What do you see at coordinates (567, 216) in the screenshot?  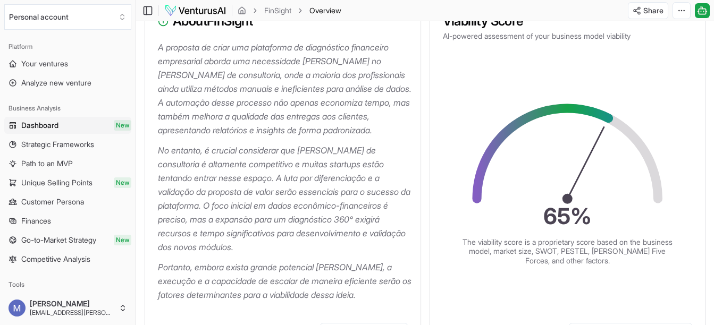 I see `text: 65 %` at bounding box center [567, 216].